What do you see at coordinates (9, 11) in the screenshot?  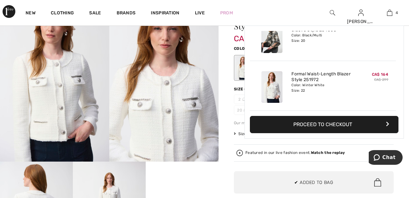 I see `img: 1ère Avenue` at bounding box center [9, 11].